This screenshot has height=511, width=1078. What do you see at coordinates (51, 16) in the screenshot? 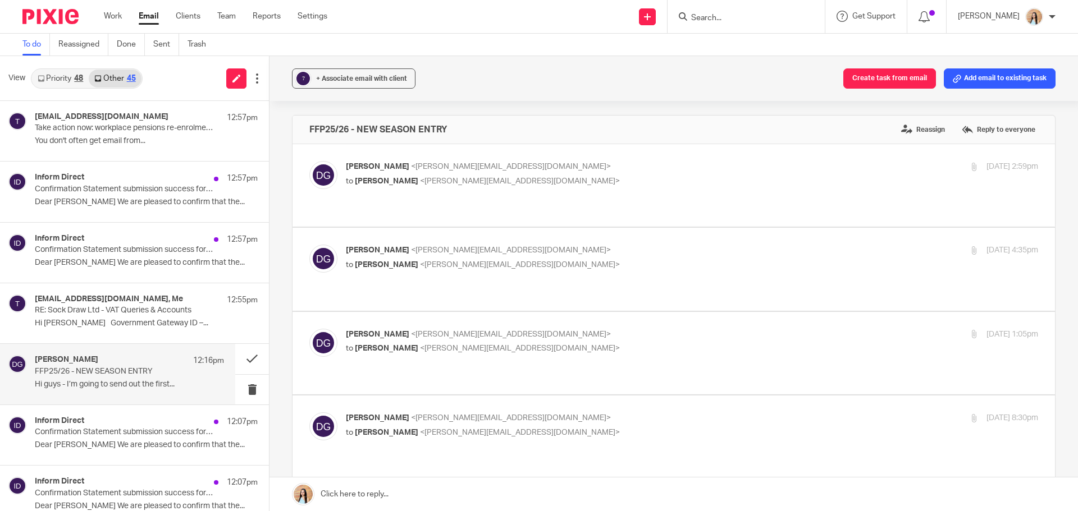
I see `img: Pixie` at bounding box center [51, 16].